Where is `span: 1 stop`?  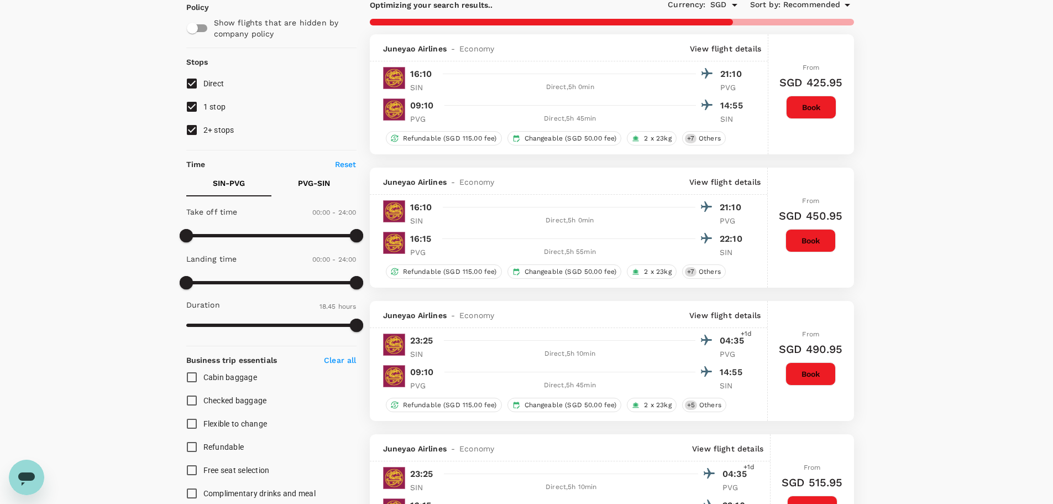
span: 1 stop is located at coordinates (214, 107).